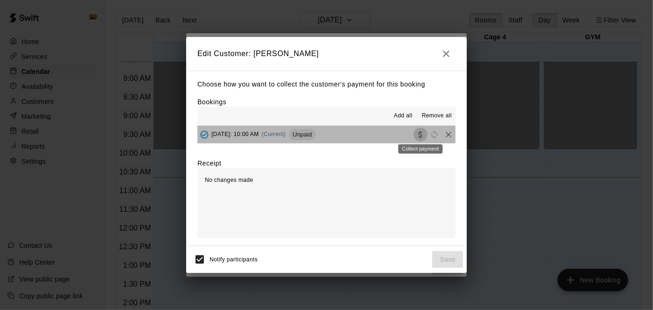 The image size is (653, 310). What do you see at coordinates (209, 163) in the screenshot?
I see `label: Receipt` at bounding box center [209, 163].